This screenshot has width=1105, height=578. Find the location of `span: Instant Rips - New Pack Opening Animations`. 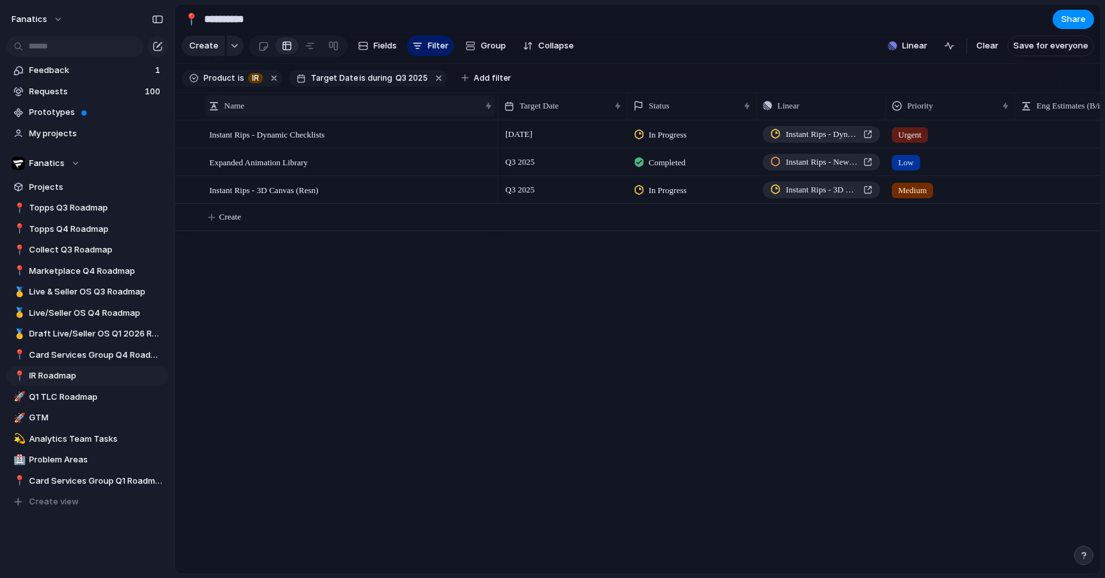

span: Instant Rips - New Pack Opening Animations is located at coordinates (822, 162).